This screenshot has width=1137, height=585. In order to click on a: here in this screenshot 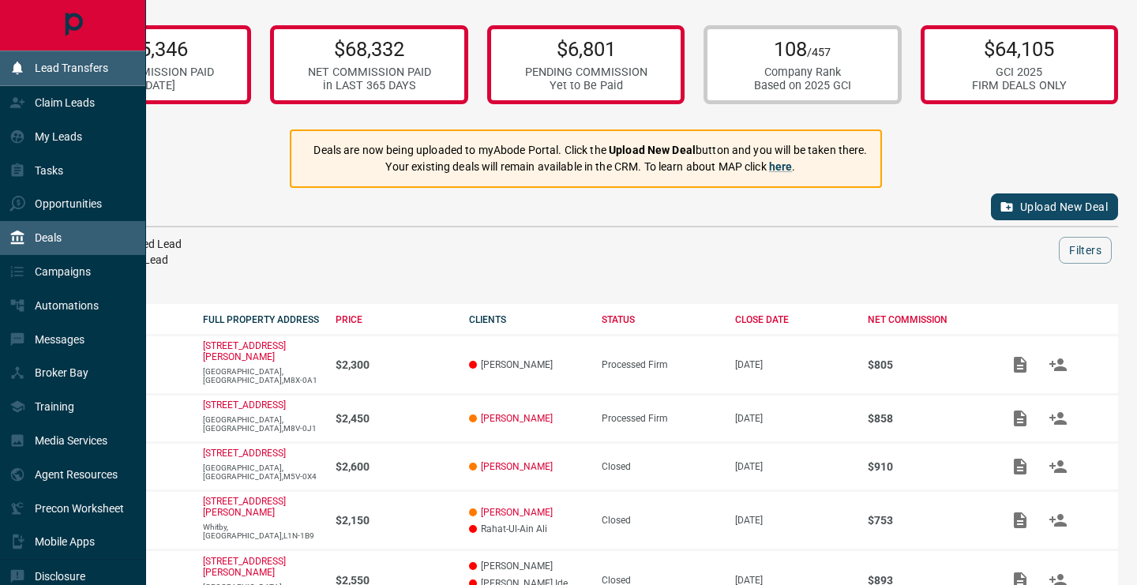, I will do `click(781, 167)`.